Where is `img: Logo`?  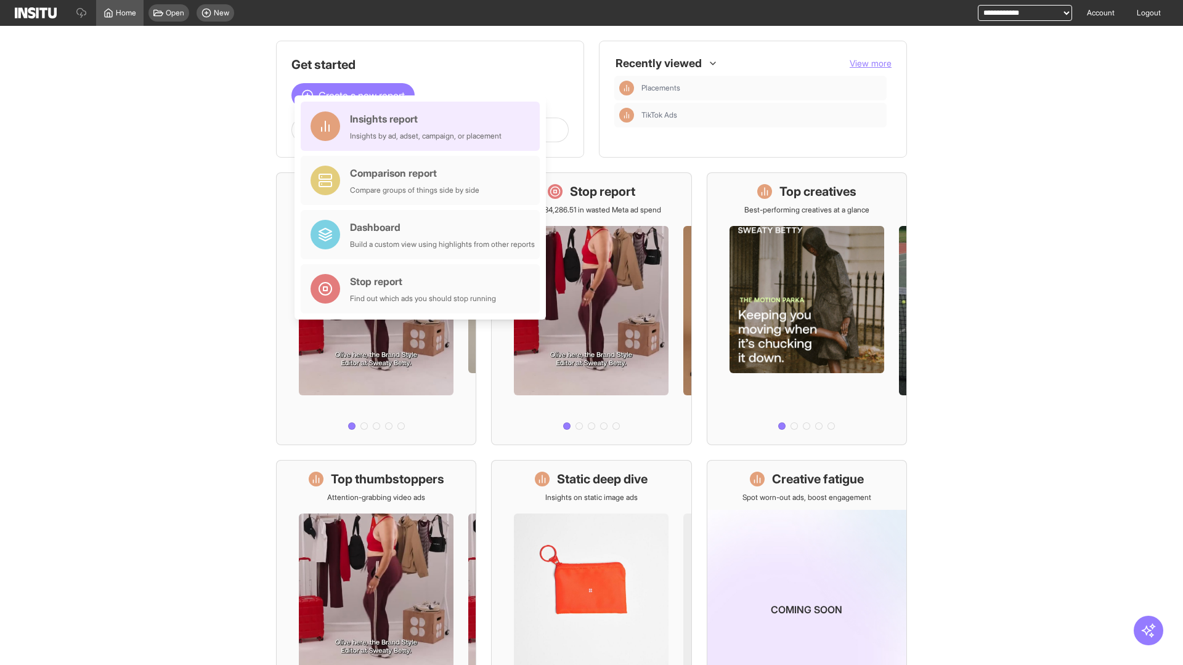
img: Logo is located at coordinates (36, 13).